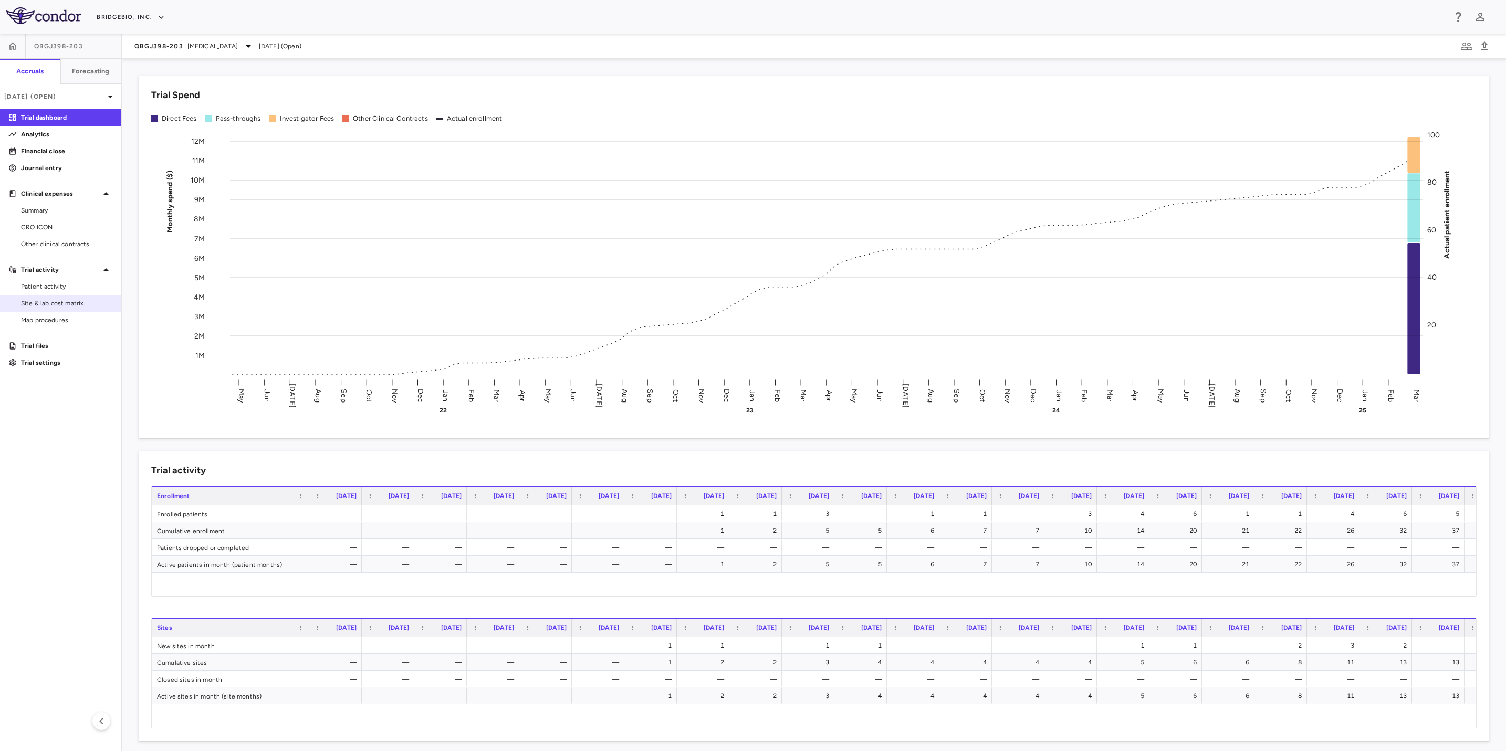 Image resolution: width=1506 pixels, height=751 pixels. I want to click on div: Investigator Fees, so click(307, 119).